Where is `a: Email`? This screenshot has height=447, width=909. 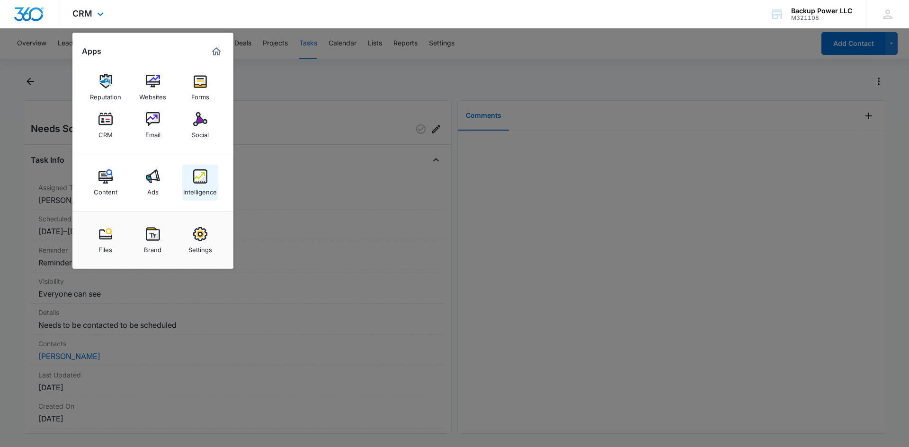 a: Email is located at coordinates (153, 125).